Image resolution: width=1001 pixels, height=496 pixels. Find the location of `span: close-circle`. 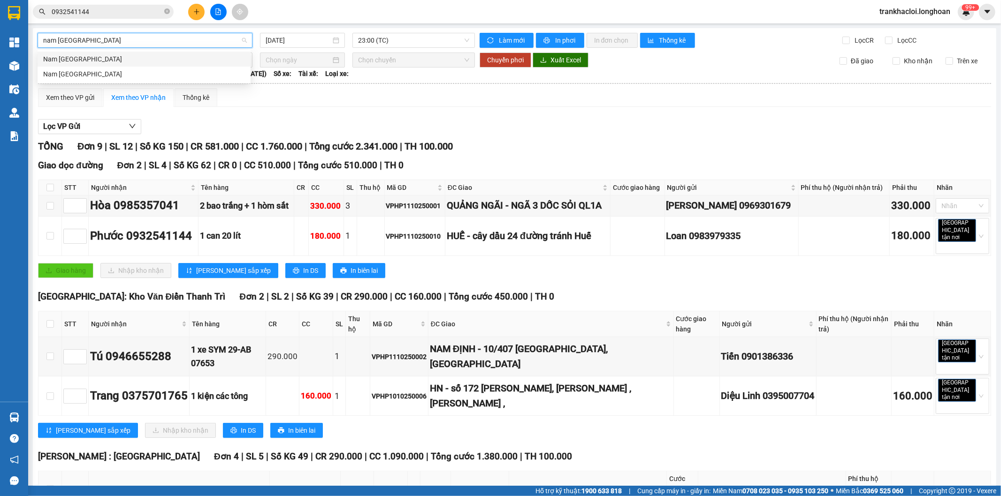

span: close-circle is located at coordinates (167, 12).